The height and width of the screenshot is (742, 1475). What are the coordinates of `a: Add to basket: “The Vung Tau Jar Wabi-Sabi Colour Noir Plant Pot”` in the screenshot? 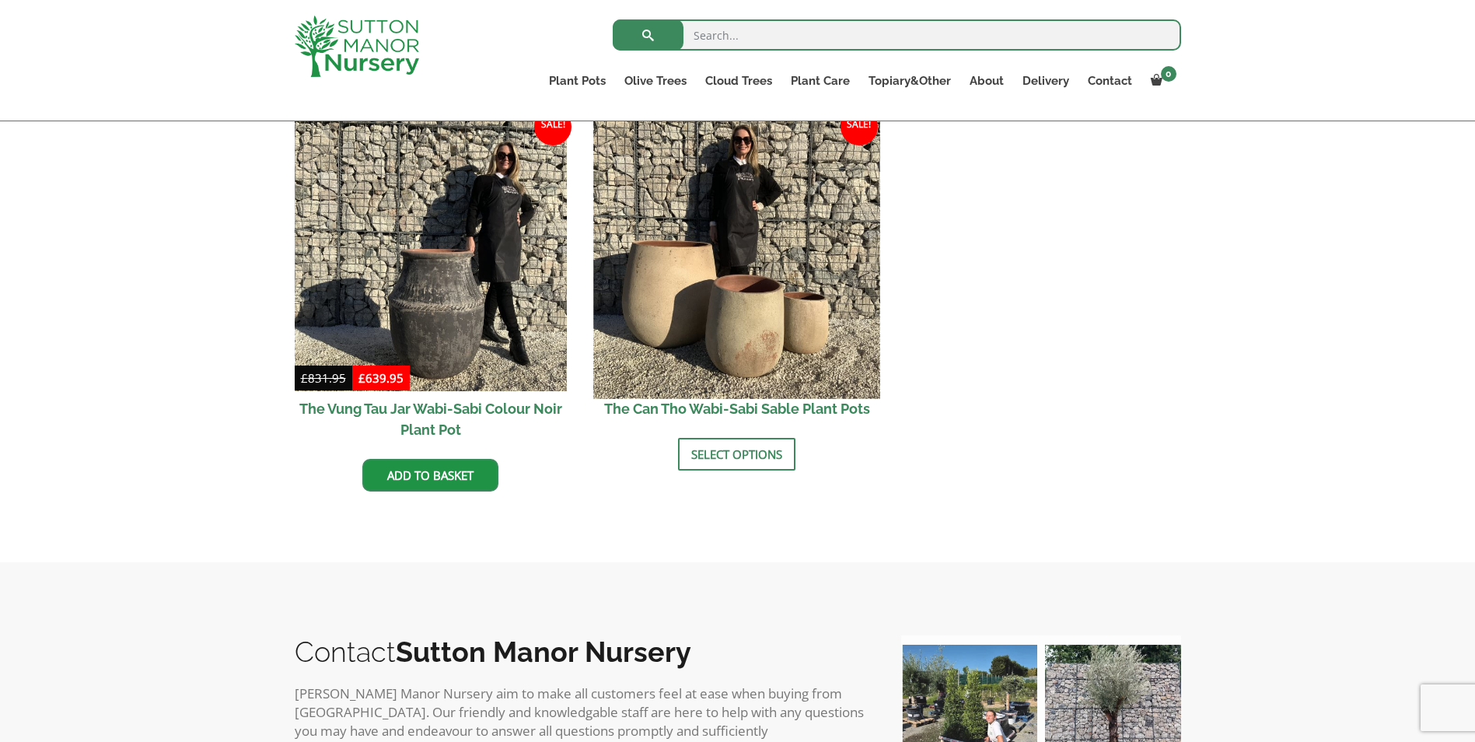 It's located at (430, 475).